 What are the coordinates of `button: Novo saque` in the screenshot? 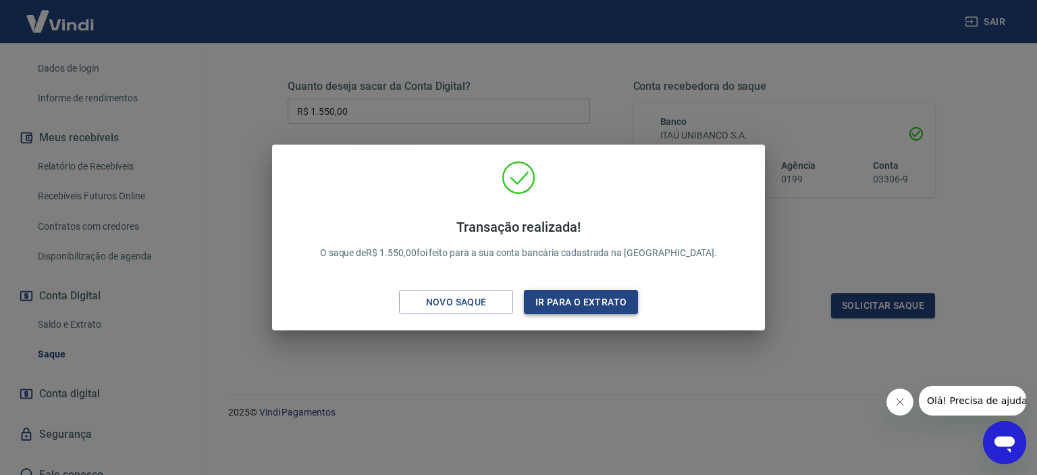 It's located at (456, 302).